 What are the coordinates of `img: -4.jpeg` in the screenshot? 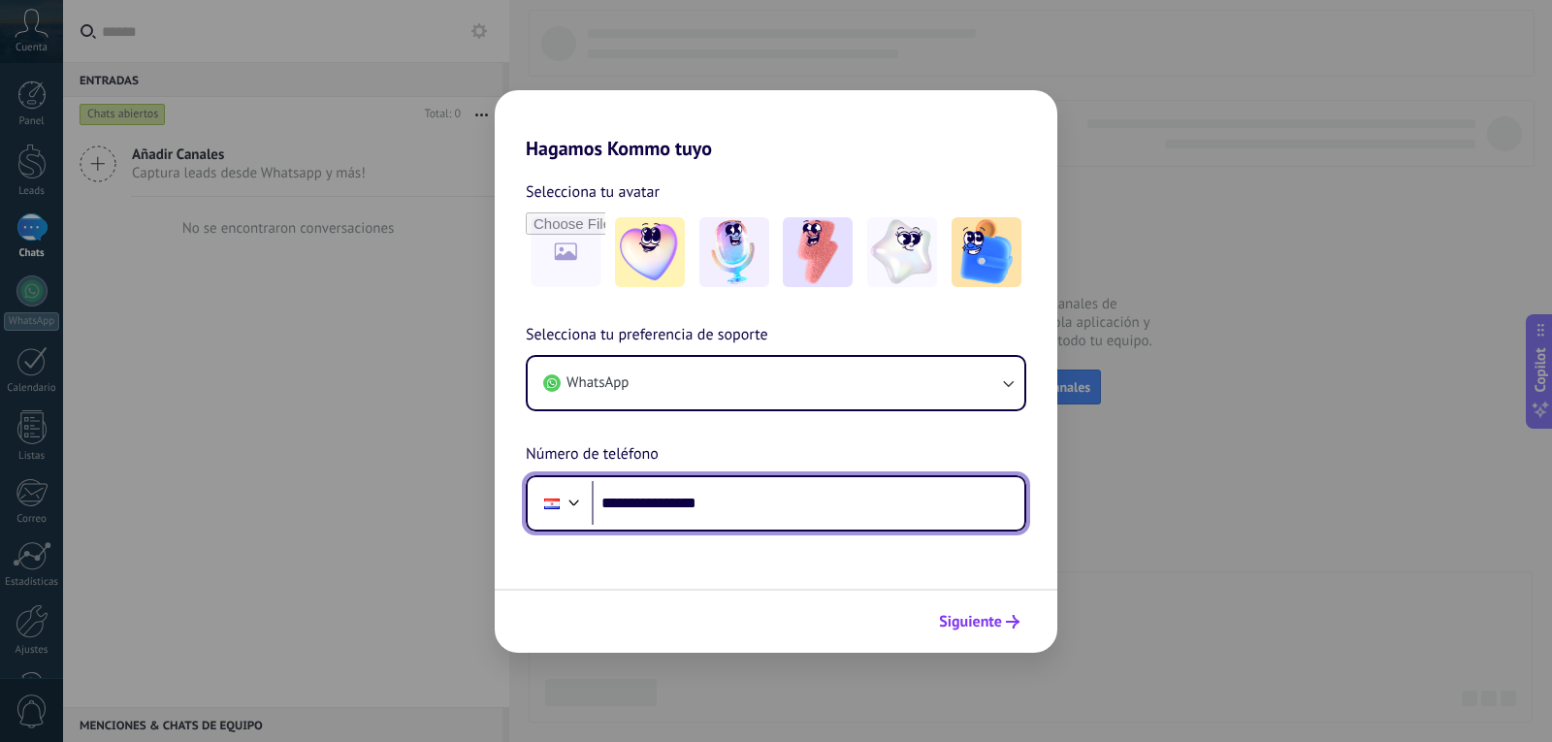 It's located at (902, 252).